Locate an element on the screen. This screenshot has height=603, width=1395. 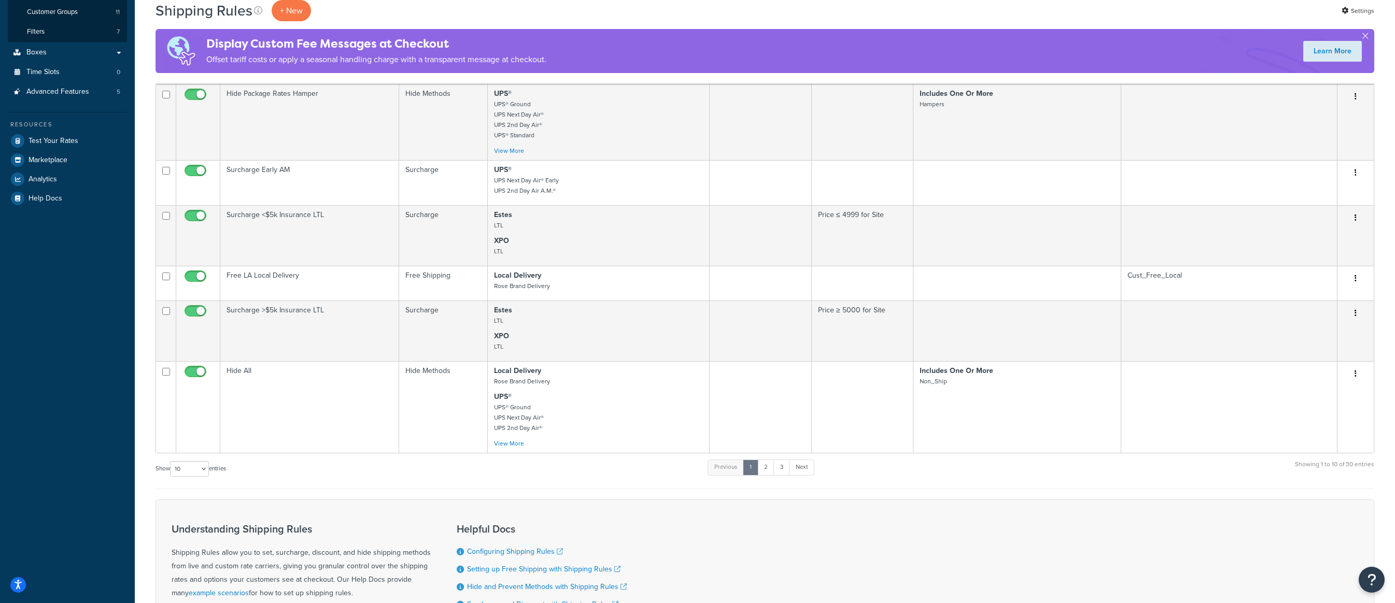
a: Marketplace is located at coordinates (67, 160).